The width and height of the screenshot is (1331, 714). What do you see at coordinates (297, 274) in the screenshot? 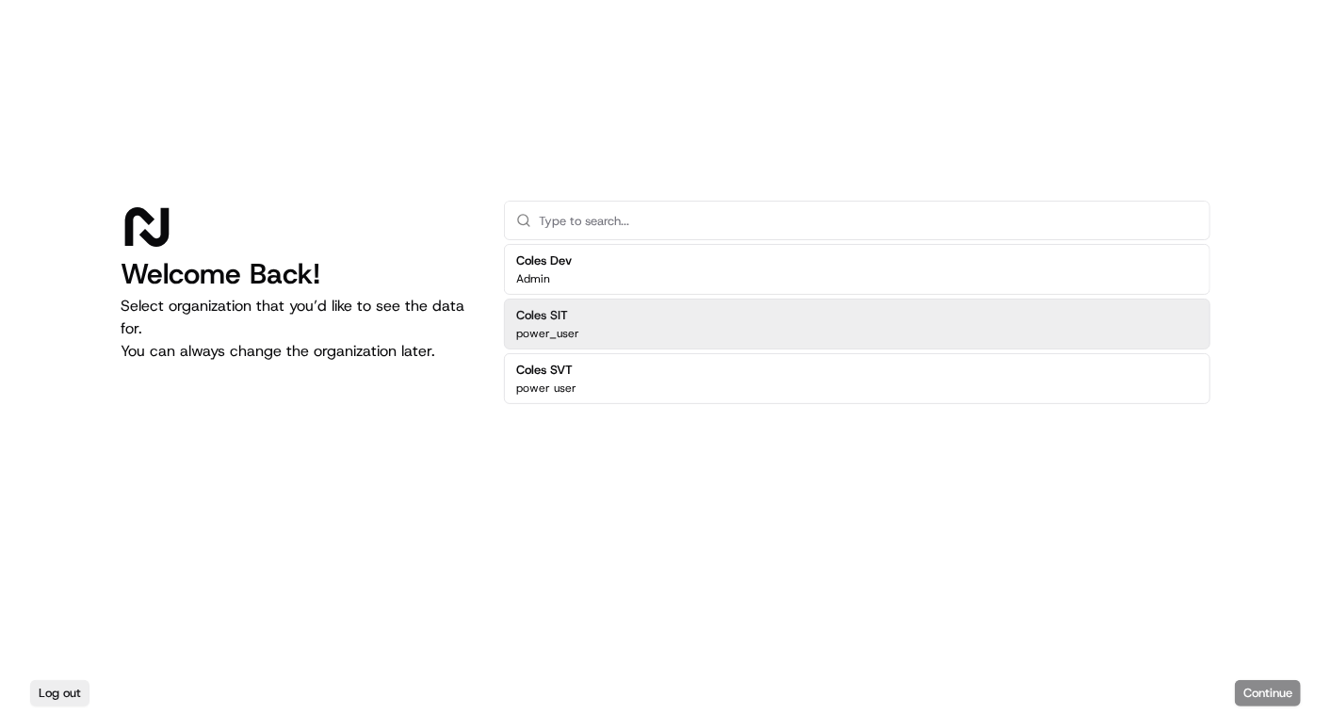
I see `h1: Welcome Back!` at bounding box center [297, 274].